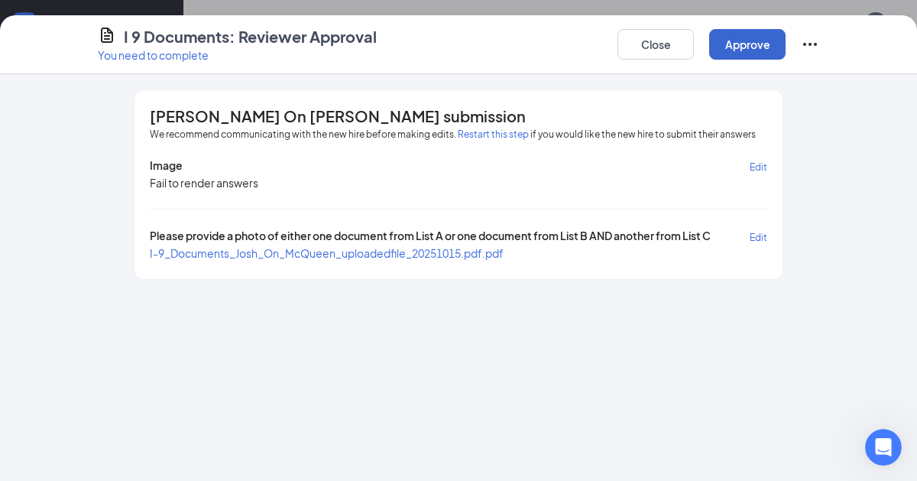  What do you see at coordinates (250, 37) in the screenshot?
I see `h4: I 9 Documents: Reviewer Approval` at bounding box center [250, 37].